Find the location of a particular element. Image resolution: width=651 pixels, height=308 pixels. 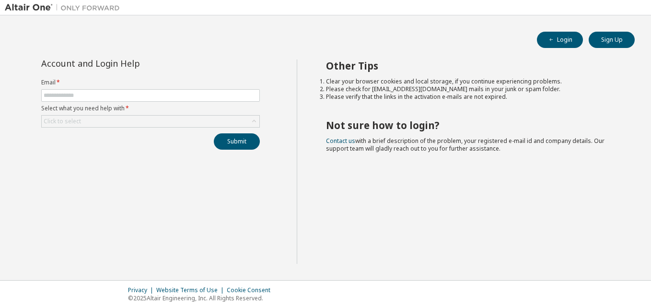

h2: Other Tips is located at coordinates (472, 66).